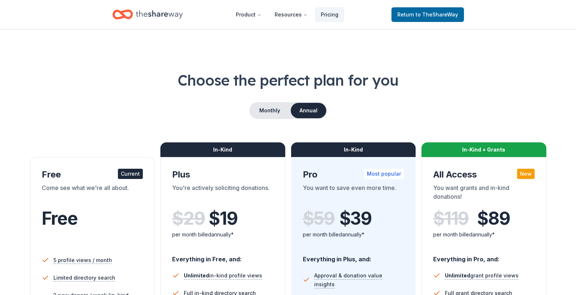 This screenshot has width=576, height=295. What do you see at coordinates (427, 15) in the screenshot?
I see `span: Return` at bounding box center [427, 15].